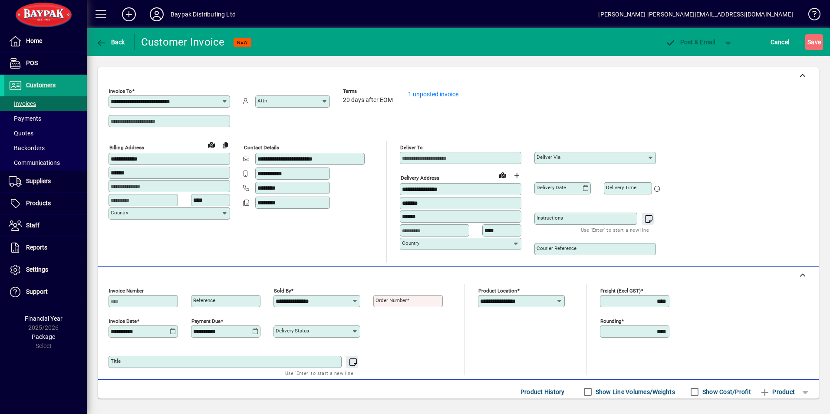 The image size is (830, 414). I want to click on span: Communications, so click(34, 163).